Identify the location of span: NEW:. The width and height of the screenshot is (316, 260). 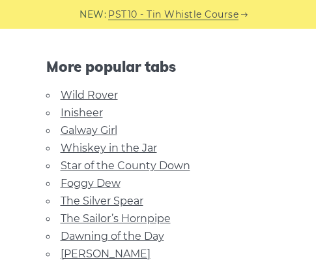
(93, 14).